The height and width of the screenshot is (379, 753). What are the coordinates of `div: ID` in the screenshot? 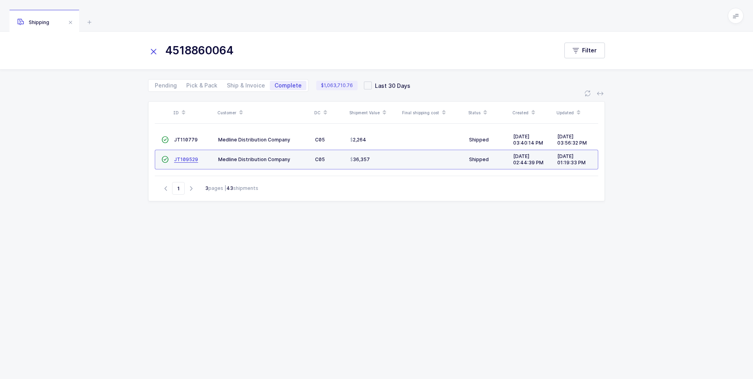 It's located at (193, 113).